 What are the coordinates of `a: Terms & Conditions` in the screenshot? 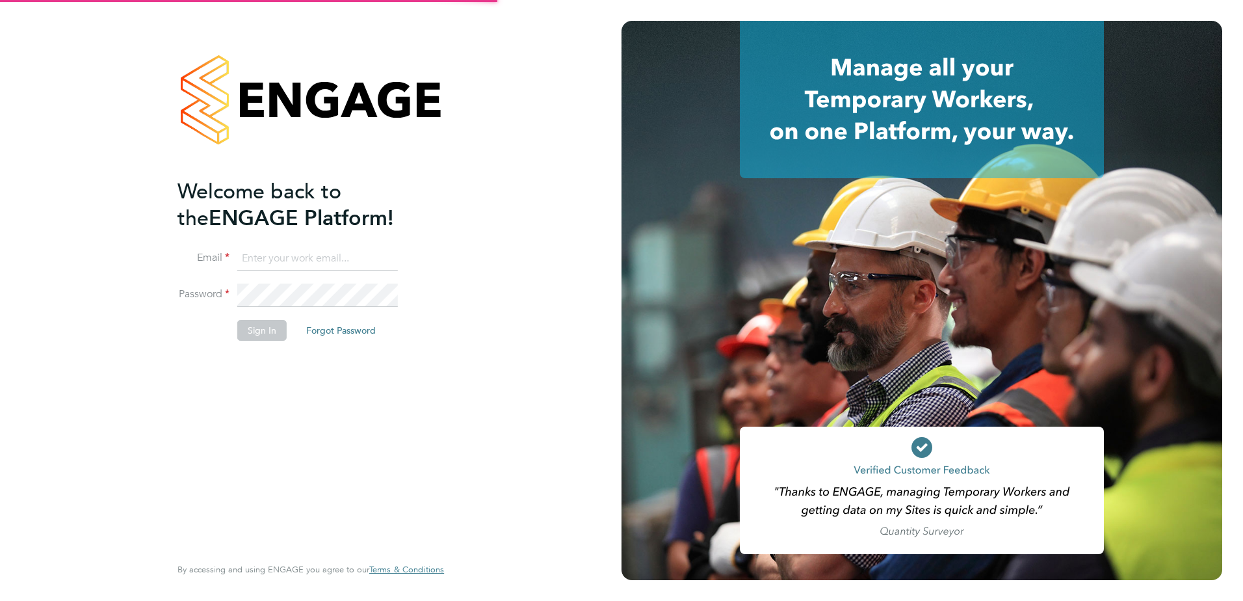 It's located at (406, 569).